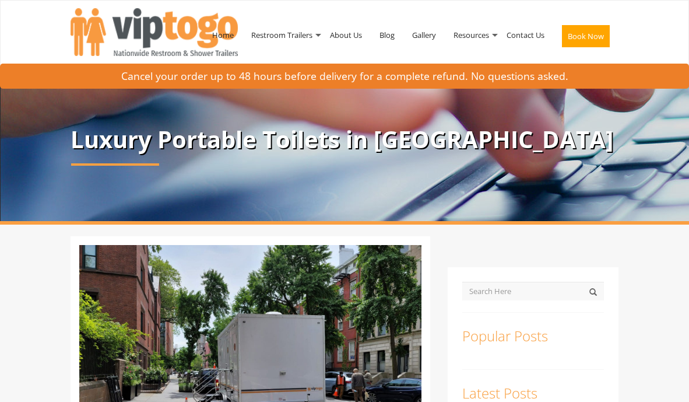  Describe the element at coordinates (525, 35) in the screenshot. I see `a: Contact Us` at that location.